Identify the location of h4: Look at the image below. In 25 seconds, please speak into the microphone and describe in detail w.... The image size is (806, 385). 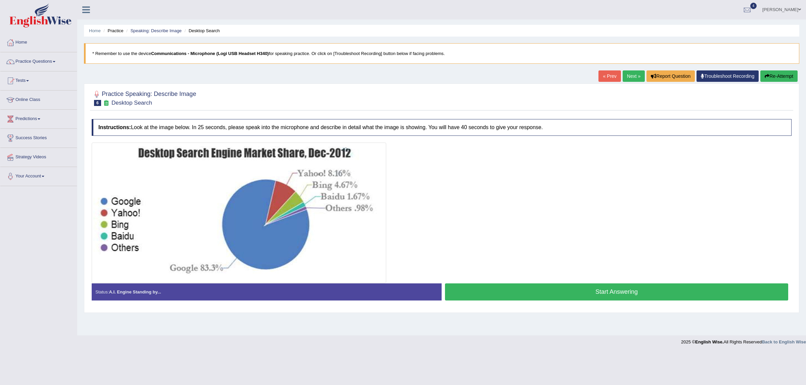
(441, 128).